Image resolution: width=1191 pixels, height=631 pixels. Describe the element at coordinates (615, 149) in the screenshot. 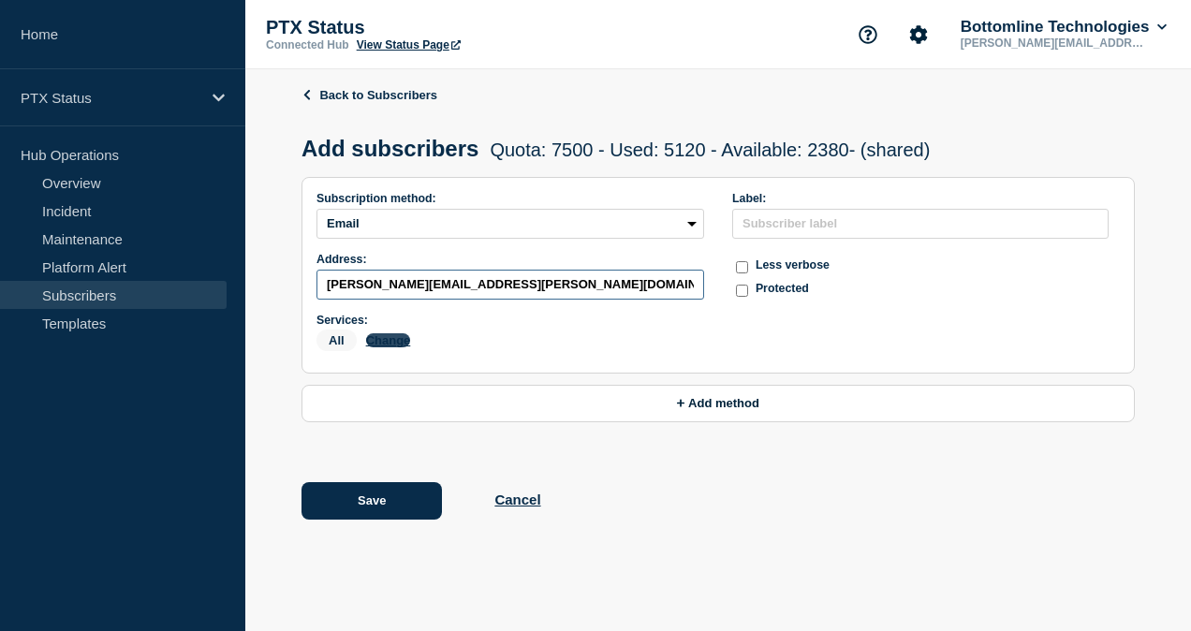

I see `h1: Add subscribers` at that location.